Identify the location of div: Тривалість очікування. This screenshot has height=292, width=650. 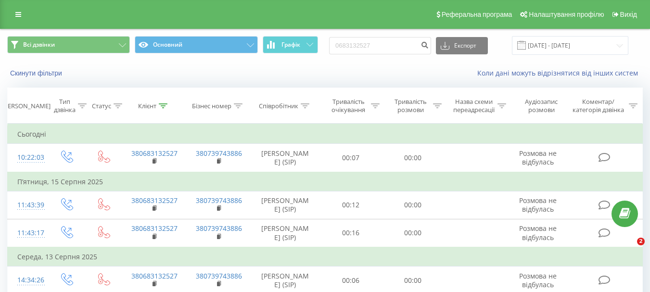
(348, 106).